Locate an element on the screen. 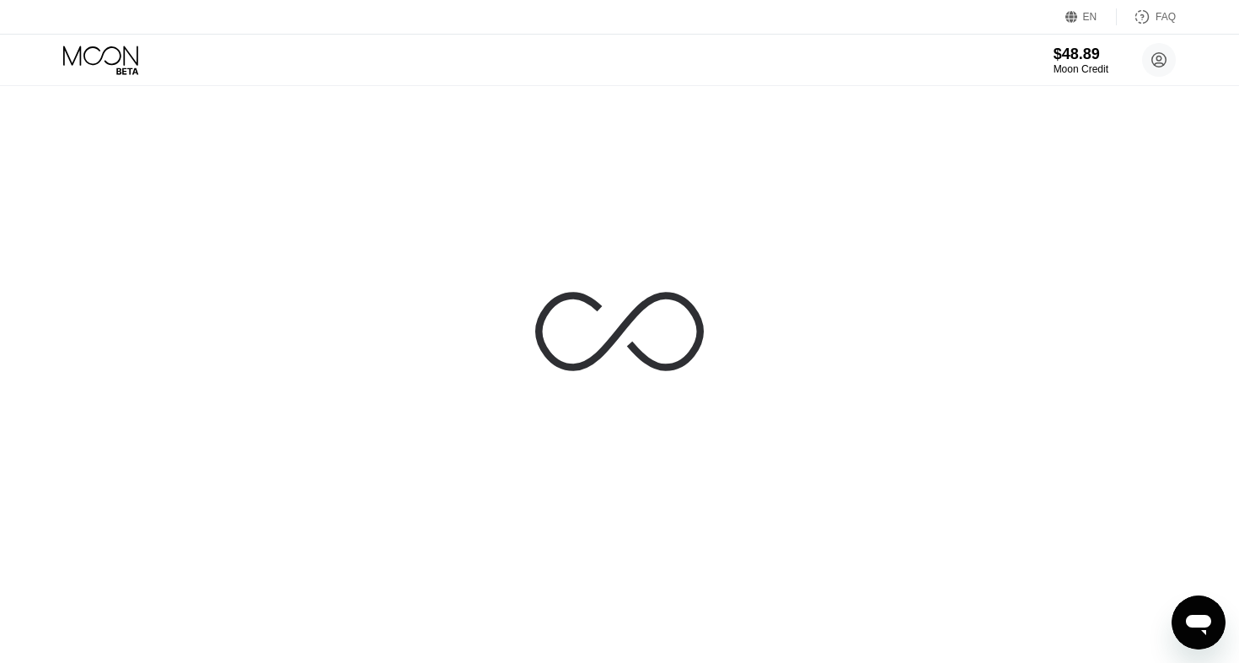 The width and height of the screenshot is (1239, 663). div: Moon Credit is located at coordinates (1081, 69).